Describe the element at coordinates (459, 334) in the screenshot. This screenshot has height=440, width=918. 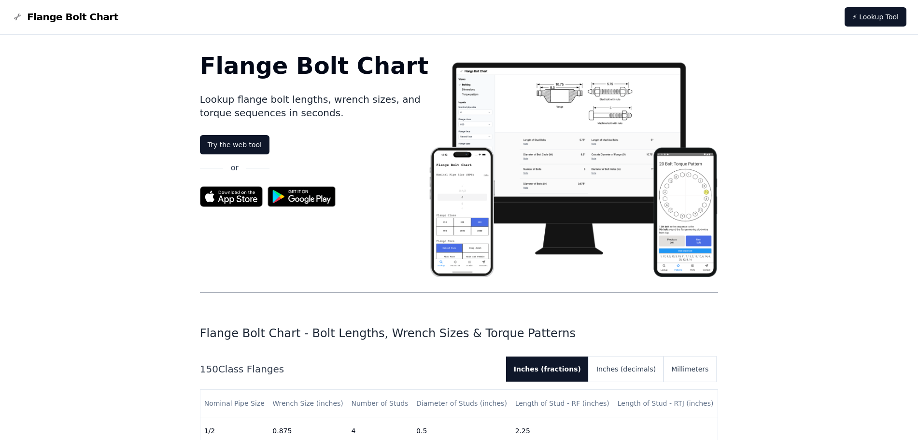
I see `h1: Flange Bolt Chart - Bolt Lengths, Wrench Sizes & Torque Patterns` at that location.